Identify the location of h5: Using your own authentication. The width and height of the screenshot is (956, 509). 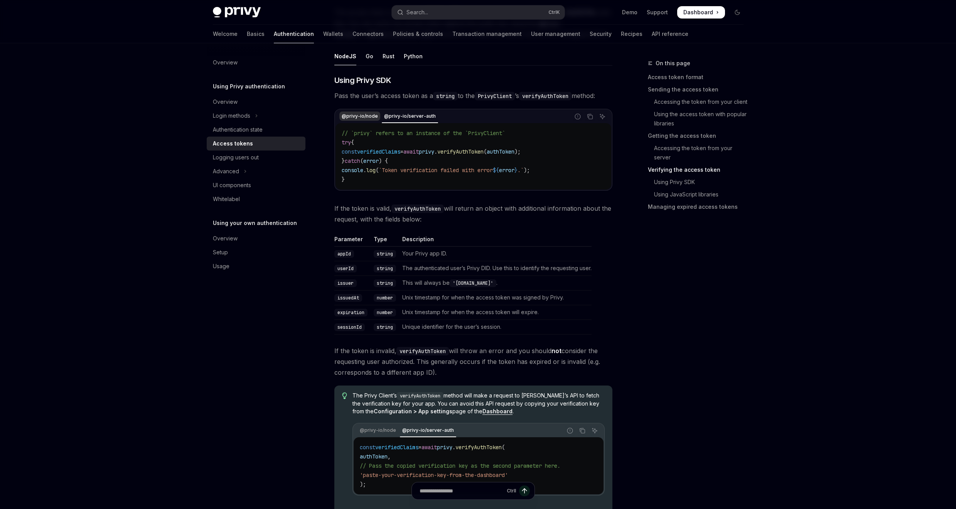
(255, 223).